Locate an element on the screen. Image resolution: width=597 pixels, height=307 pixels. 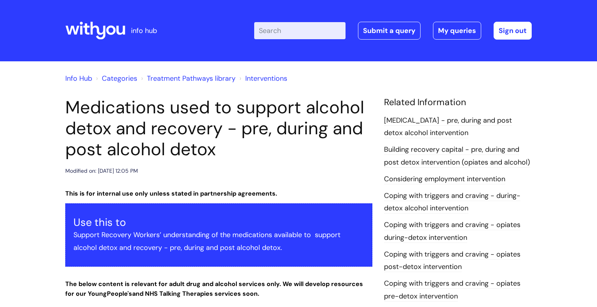
strong: This is for internal use only unless stated in partnership agreements. is located at coordinates (171, 194).